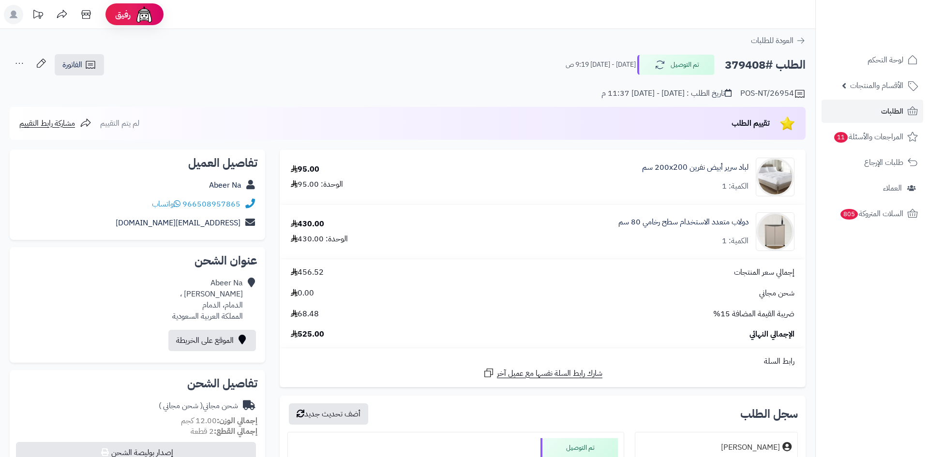 The width and height of the screenshot is (929, 457). Describe the element at coordinates (144, 15) in the screenshot. I see `img: ai-face.png` at that location.